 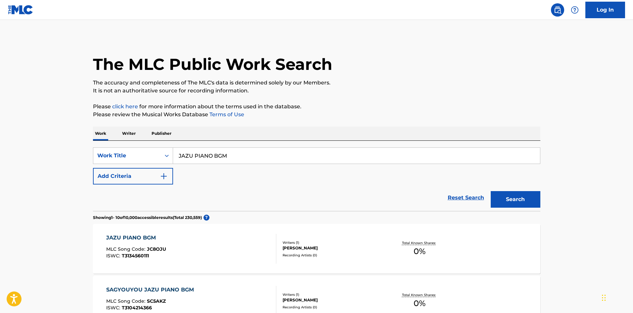 What do you see at coordinates (162, 133) in the screenshot?
I see `p: Publisher` at bounding box center [162, 133].